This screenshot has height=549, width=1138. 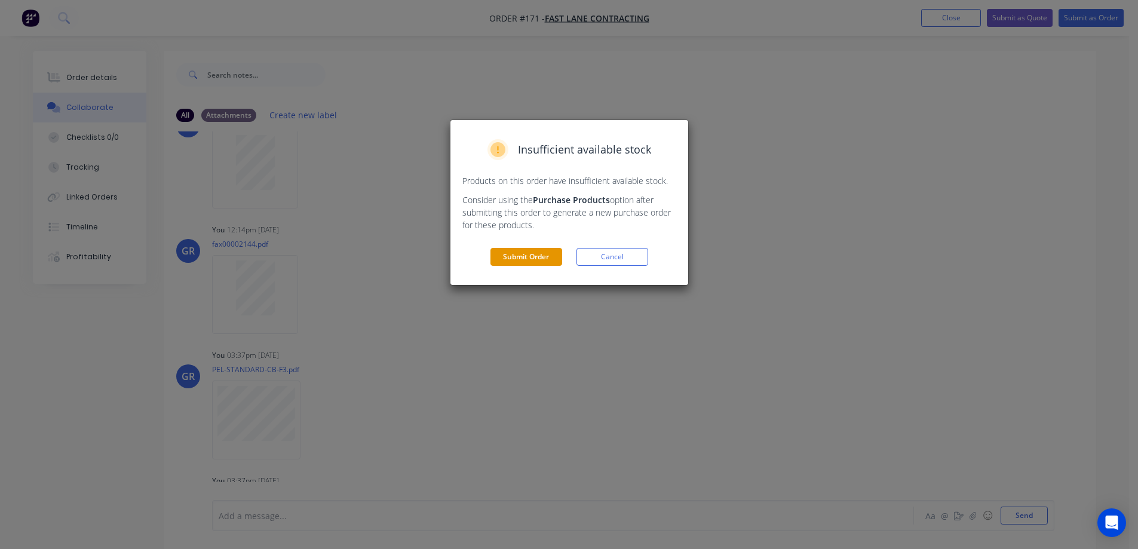 What do you see at coordinates (571, 199) in the screenshot?
I see `strong: Purchase Products` at bounding box center [571, 199].